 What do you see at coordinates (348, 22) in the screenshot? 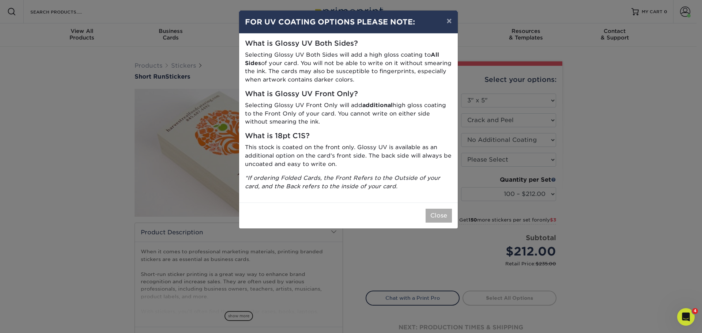
I see `h4: FOR UV COATING OPTIONS PLEASE NOTE:` at bounding box center [348, 22].